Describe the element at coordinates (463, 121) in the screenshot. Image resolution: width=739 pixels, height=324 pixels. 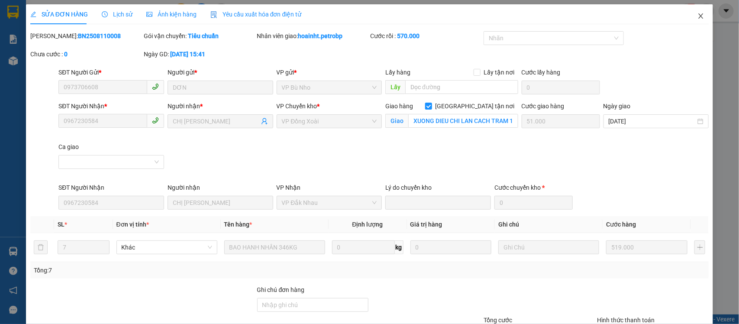
I see `input: Giao tận nơi` at that location.